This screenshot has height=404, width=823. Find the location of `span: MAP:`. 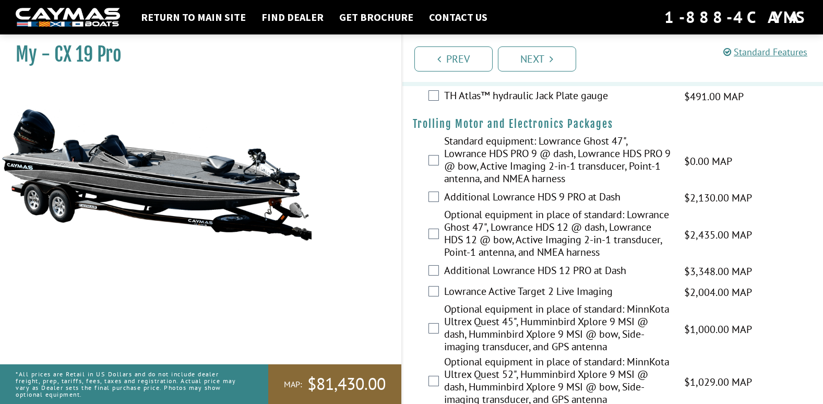

span: MAP: is located at coordinates (293, 384).